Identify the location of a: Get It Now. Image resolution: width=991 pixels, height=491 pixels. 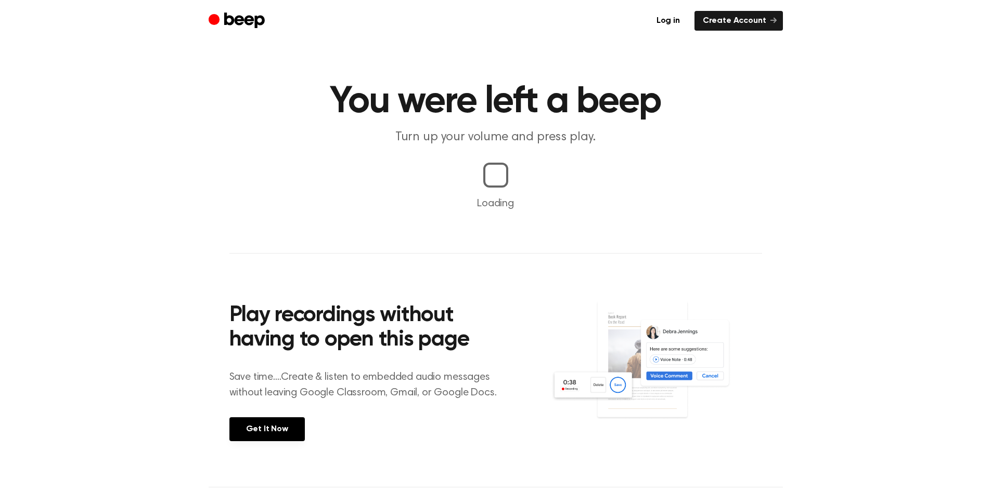
(267, 430).